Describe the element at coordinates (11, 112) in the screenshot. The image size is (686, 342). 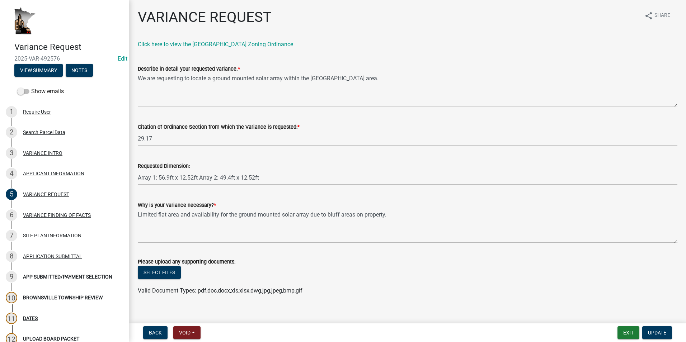
I see `div: 1` at that location.